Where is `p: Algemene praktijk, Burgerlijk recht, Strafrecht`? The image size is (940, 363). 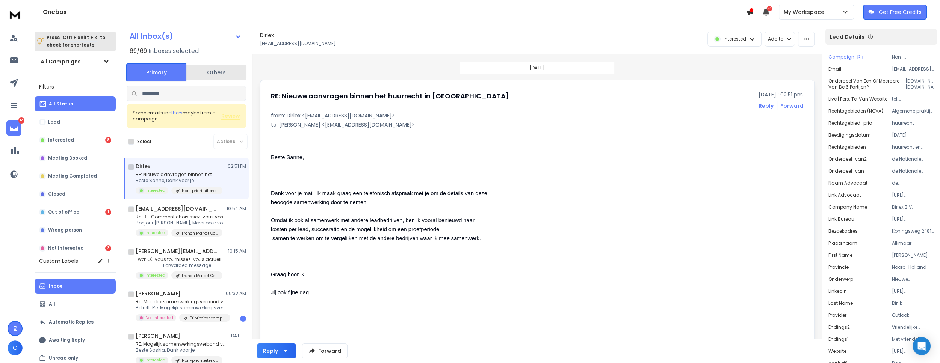 p: Algemene praktijk, Burgerlijk recht, Strafrecht is located at coordinates (913, 111).